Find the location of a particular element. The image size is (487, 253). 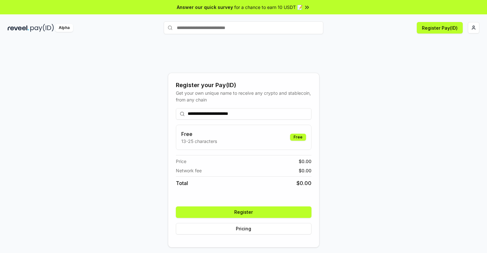

span: for a chance to earn 10 USDT 📝 is located at coordinates (268, 7).